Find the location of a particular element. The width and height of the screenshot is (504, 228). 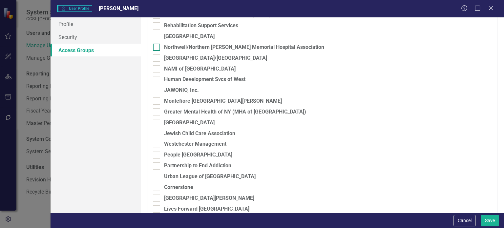

div: Rehabilitation Support Services is located at coordinates (201, 26).